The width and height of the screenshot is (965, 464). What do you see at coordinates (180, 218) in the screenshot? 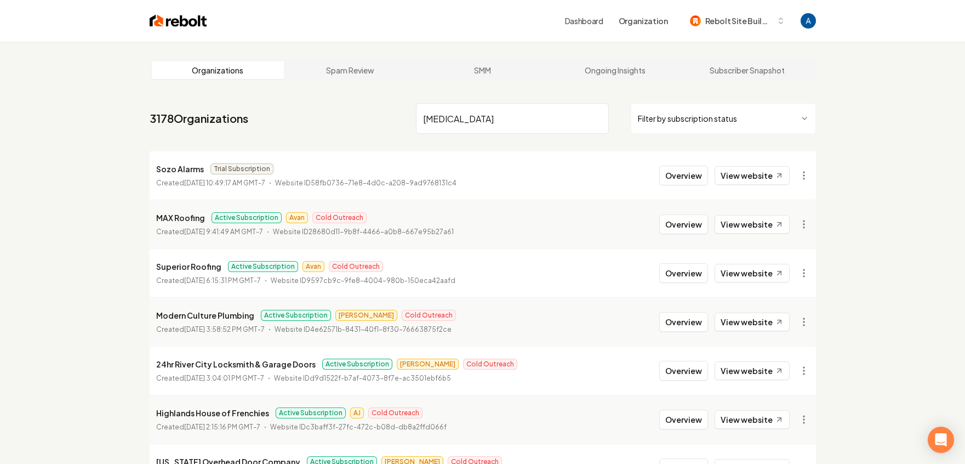
I see `p: MAX Roofing` at bounding box center [180, 218].